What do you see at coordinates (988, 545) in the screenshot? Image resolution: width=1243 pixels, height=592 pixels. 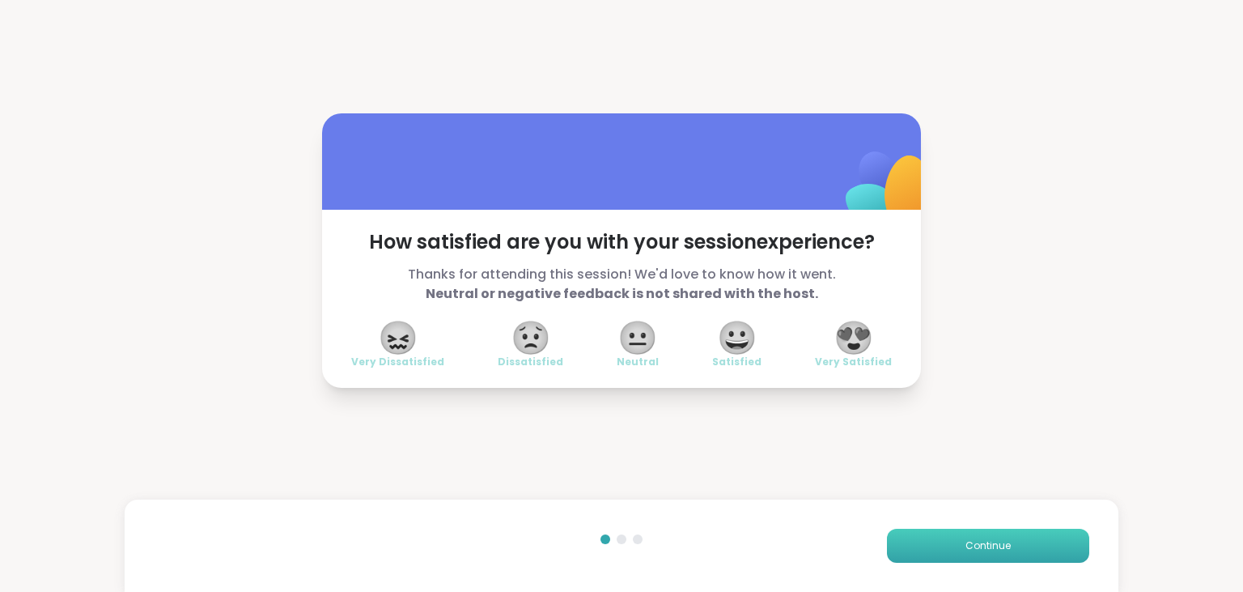 I see `span: Continue` at bounding box center [988, 545].